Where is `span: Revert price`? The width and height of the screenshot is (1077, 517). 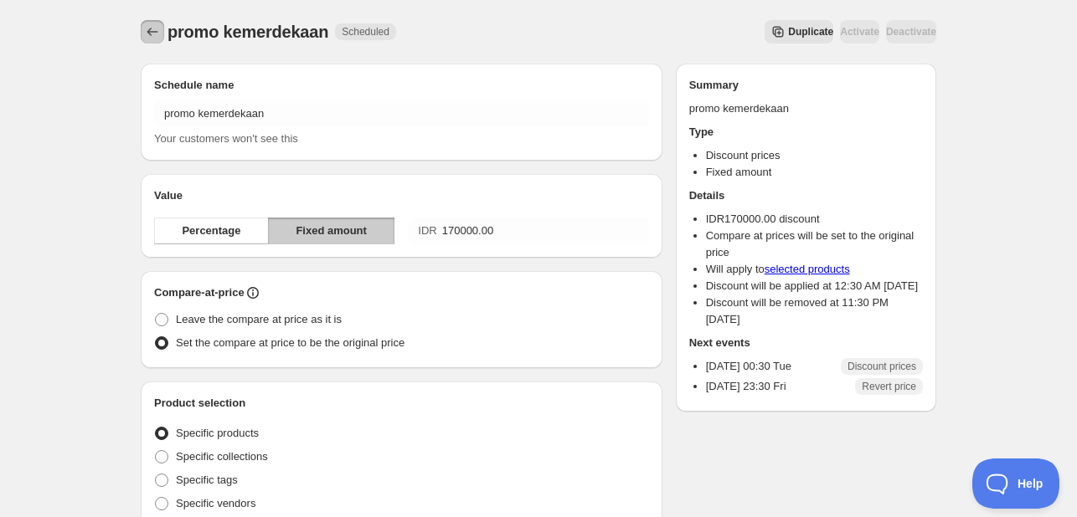 span: Revert price is located at coordinates (888, 387).